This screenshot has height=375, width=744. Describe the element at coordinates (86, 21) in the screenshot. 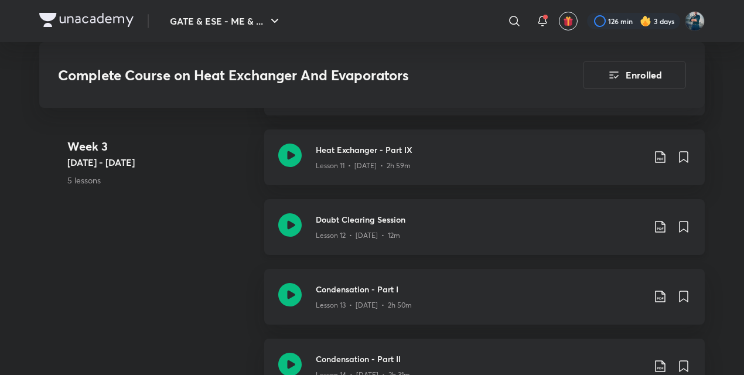

I see `a: Company Logo` at that location.